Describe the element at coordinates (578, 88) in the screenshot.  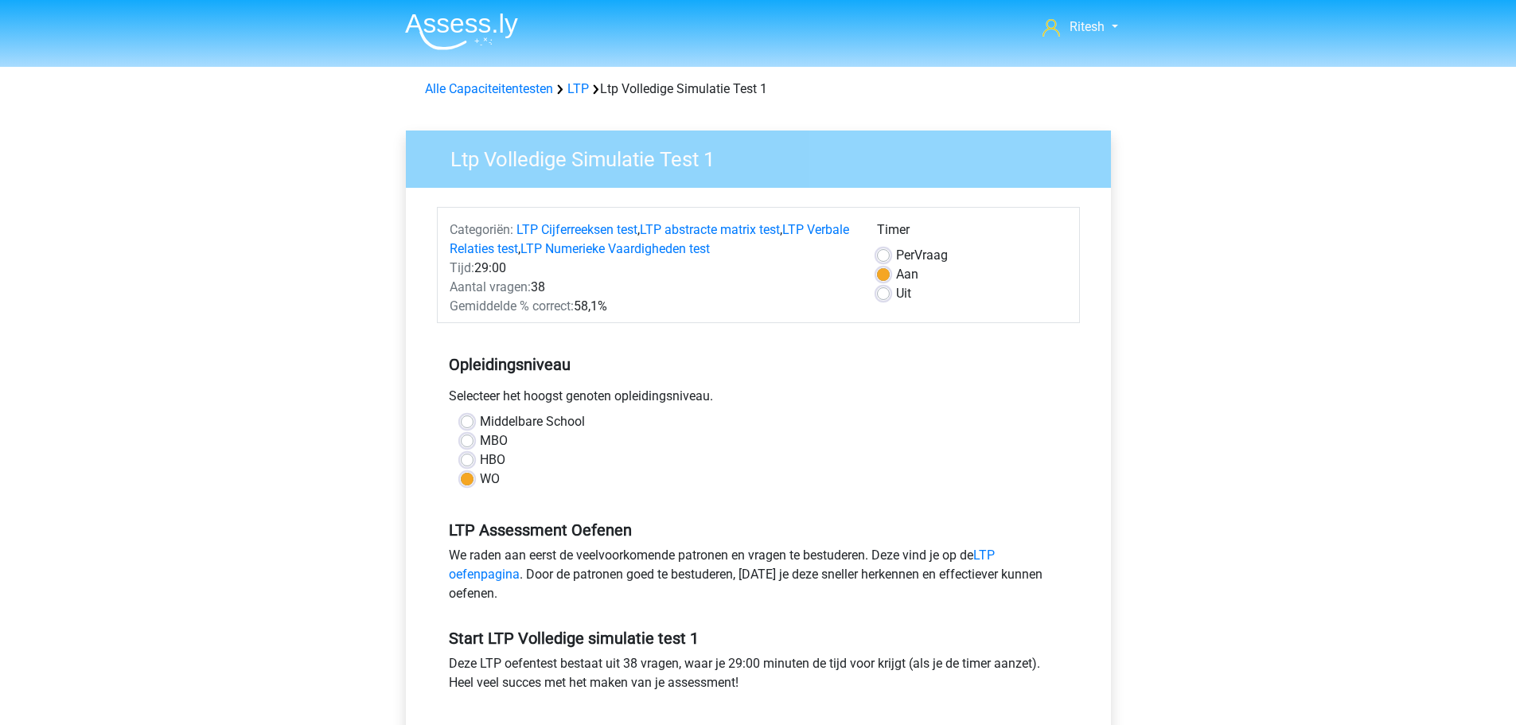
I see `a: LTP` at that location.